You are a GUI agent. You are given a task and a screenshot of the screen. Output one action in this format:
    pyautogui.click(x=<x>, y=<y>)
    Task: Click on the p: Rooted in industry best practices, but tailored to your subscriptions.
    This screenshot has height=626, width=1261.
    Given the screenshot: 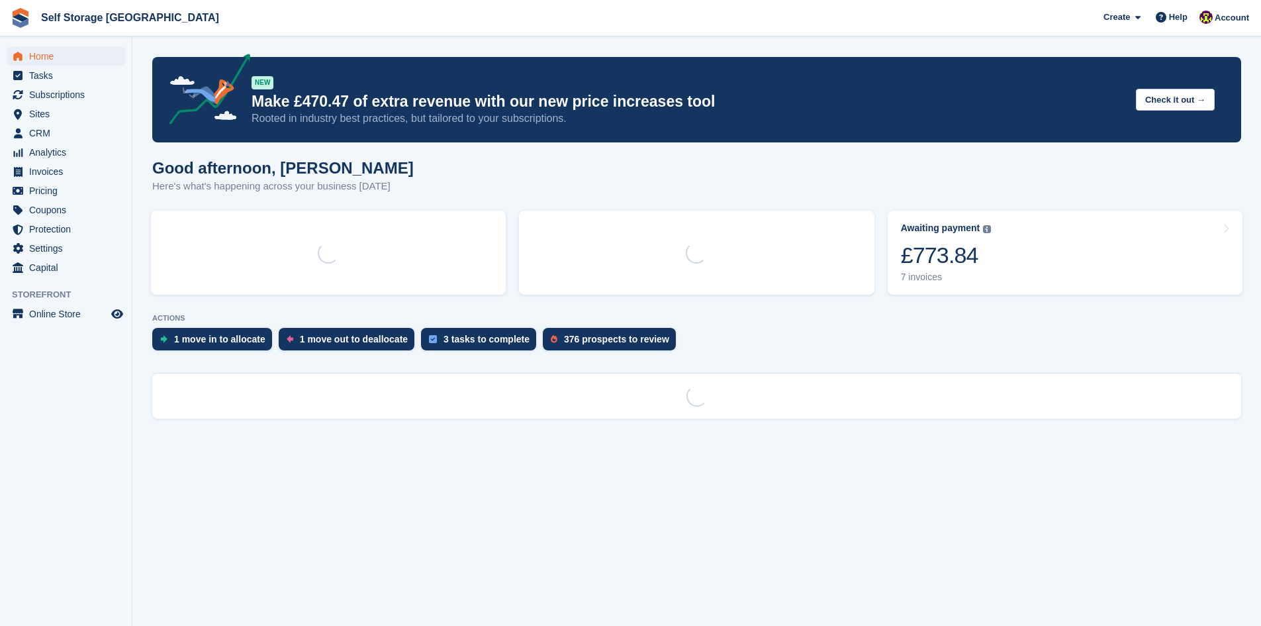 What is the action you would take?
    pyautogui.click(x=688, y=118)
    